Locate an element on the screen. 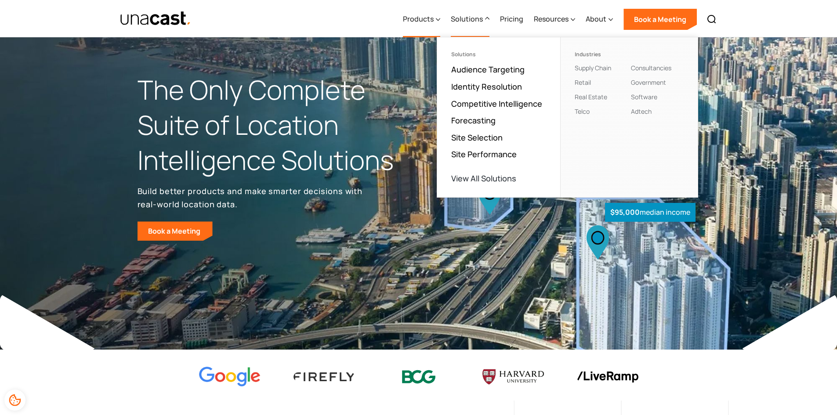 The image size is (837, 415). a: Competitive Intelligence is located at coordinates (496, 104).